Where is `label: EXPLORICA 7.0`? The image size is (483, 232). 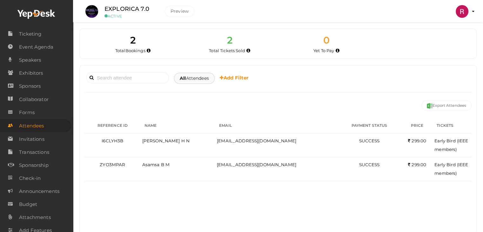 label: EXPLORICA 7.0 is located at coordinates (127, 9).